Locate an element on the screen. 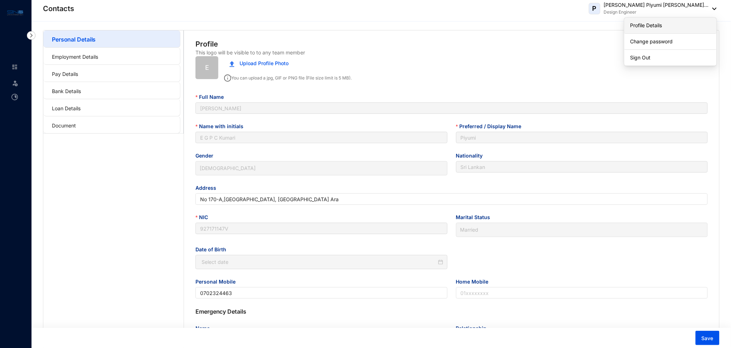  span: Upload Profile Photo is located at coordinates (264, 63).